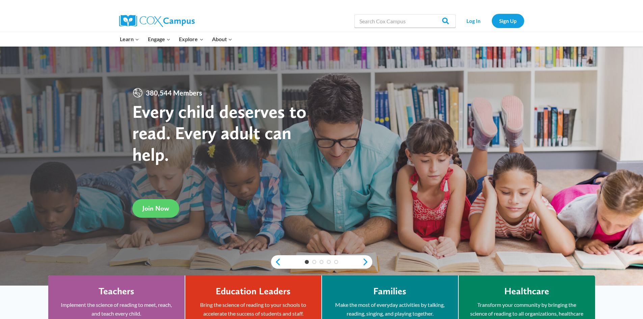 This screenshot has height=319, width=643. Describe the element at coordinates (508, 21) in the screenshot. I see `a: Sign Up` at that location.